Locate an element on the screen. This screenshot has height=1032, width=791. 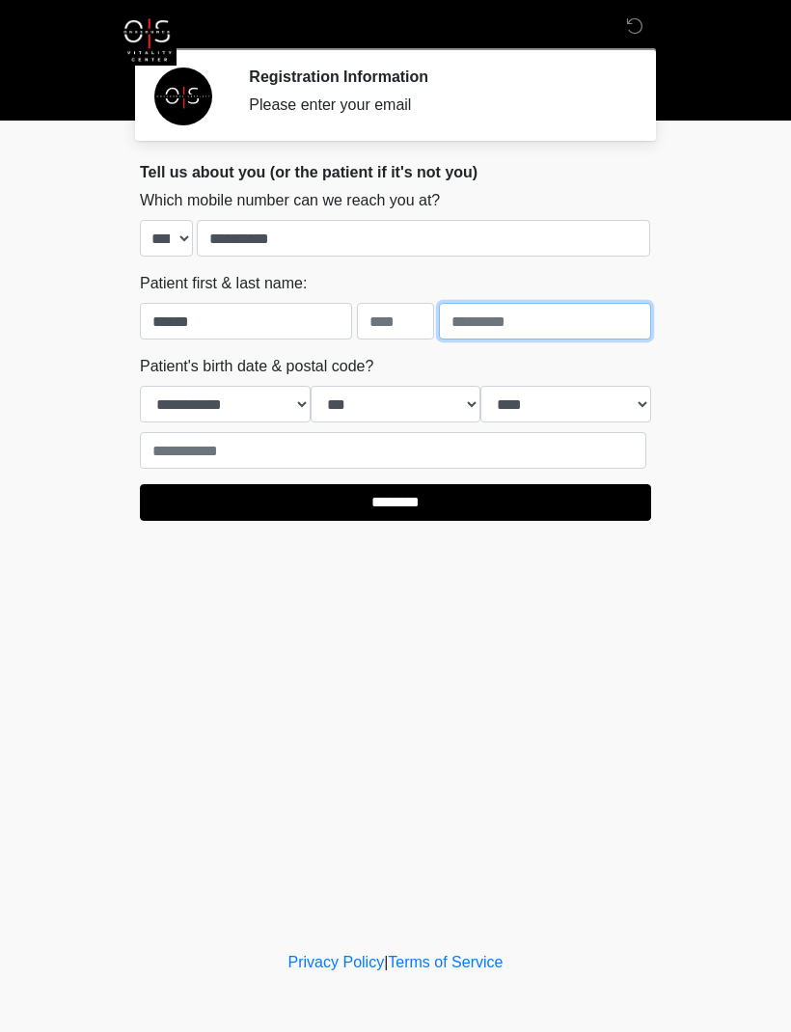
h2: Tell us about you (or the patient if it's not you) is located at coordinates (395, 172).